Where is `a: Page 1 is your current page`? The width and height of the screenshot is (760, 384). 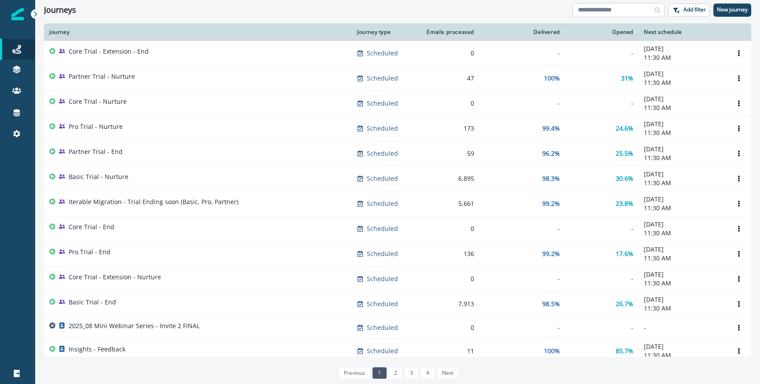
a: Page 1 is your current page is located at coordinates (379, 373).